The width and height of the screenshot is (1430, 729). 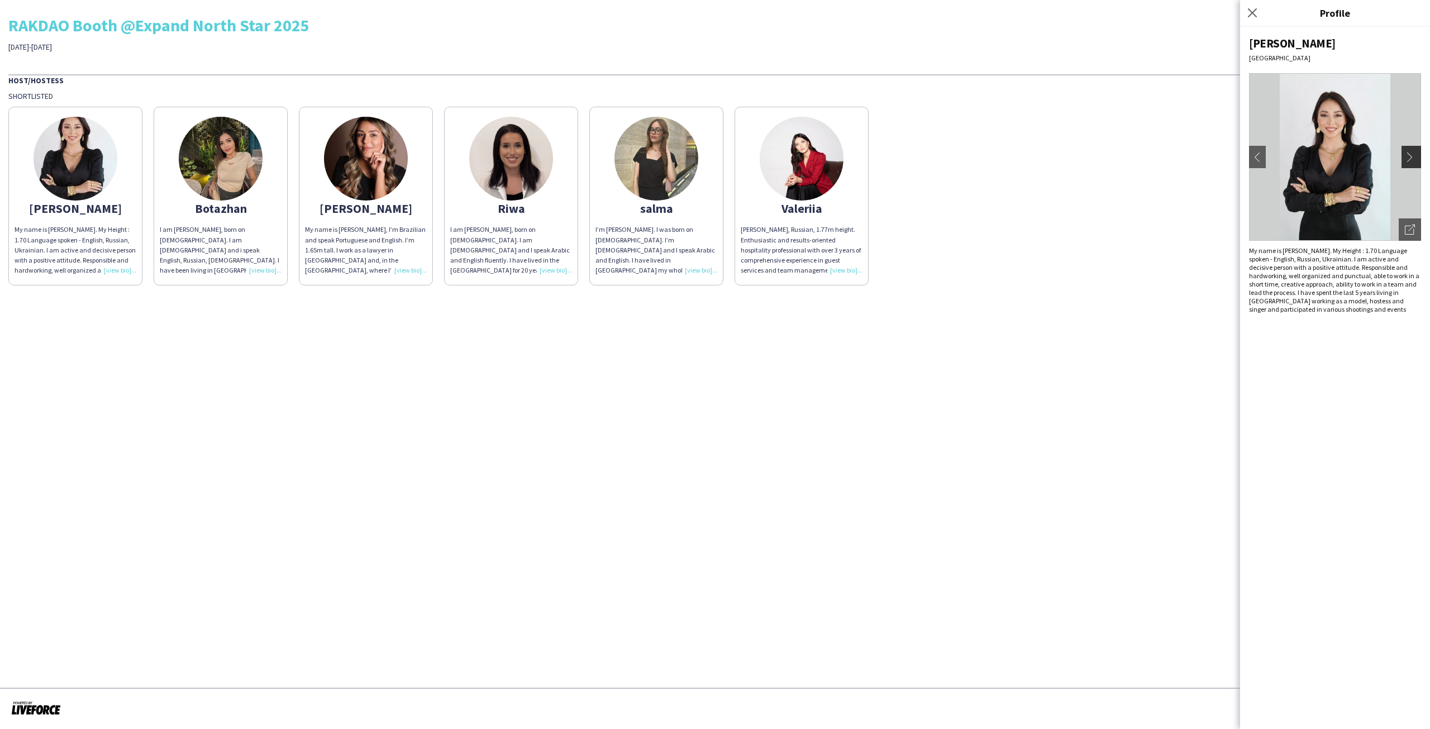 What do you see at coordinates (75, 159) in the screenshot?
I see `img: thumb-66f58db5b7d32.jpeg` at bounding box center [75, 159].